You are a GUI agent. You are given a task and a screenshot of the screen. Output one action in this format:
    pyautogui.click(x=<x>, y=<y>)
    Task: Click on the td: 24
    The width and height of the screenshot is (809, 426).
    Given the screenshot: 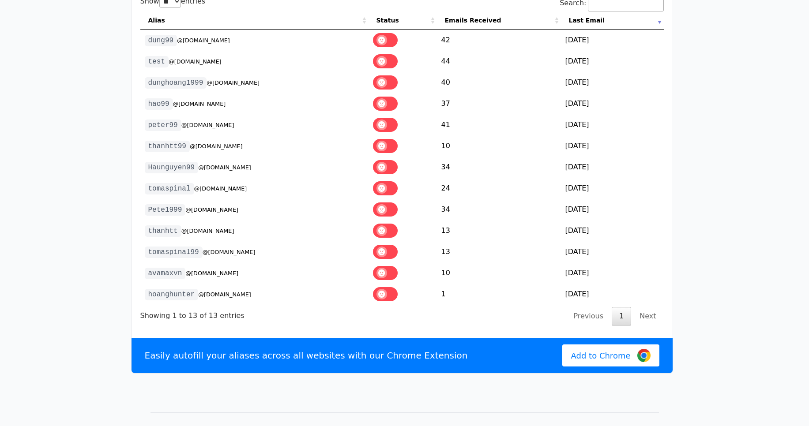 What is the action you would take?
    pyautogui.click(x=499, y=188)
    